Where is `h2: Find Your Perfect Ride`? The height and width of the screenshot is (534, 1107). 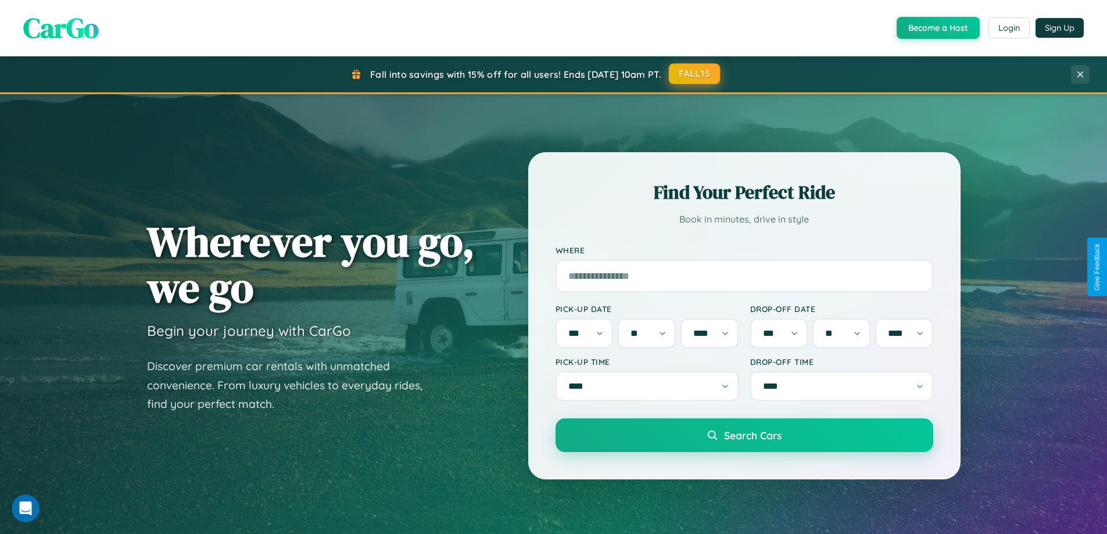 h2: Find Your Perfect Ride is located at coordinates (744, 192).